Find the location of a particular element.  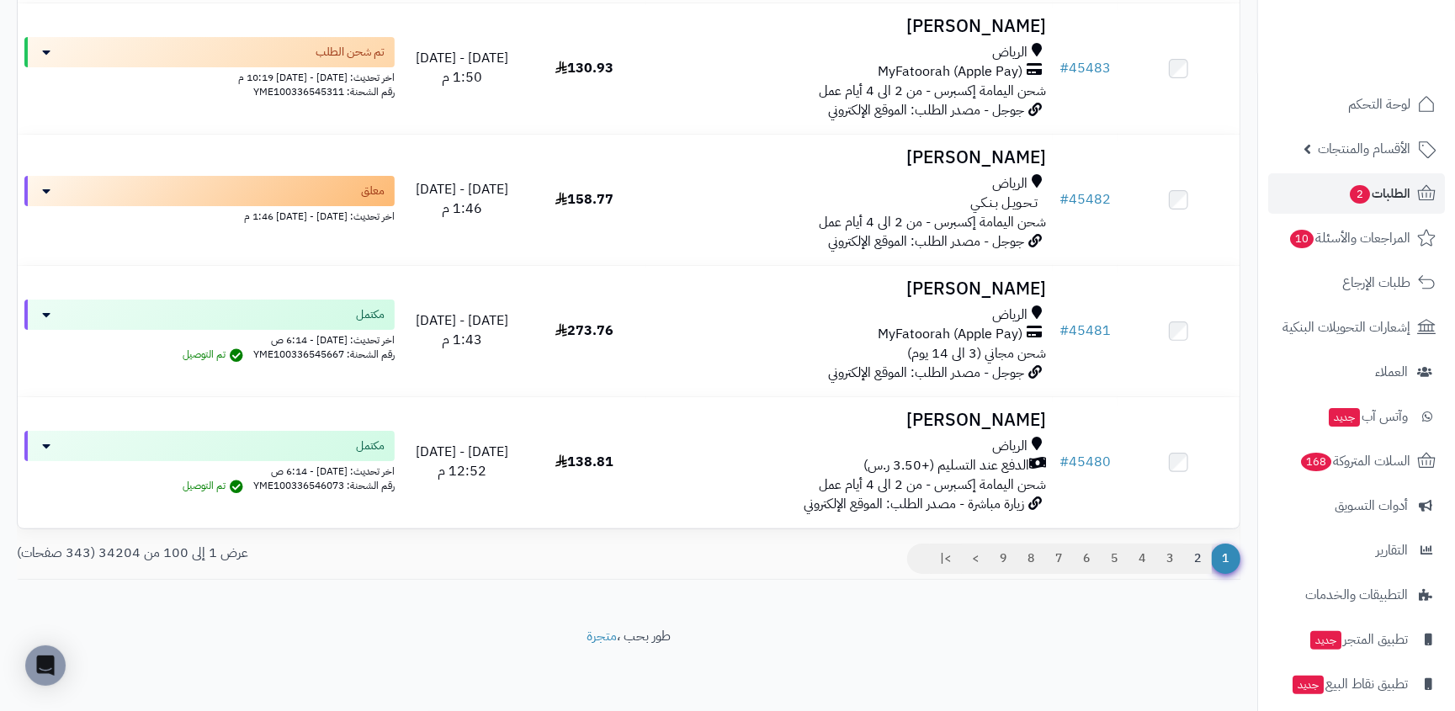

a: 6 is located at coordinates (1086, 559).